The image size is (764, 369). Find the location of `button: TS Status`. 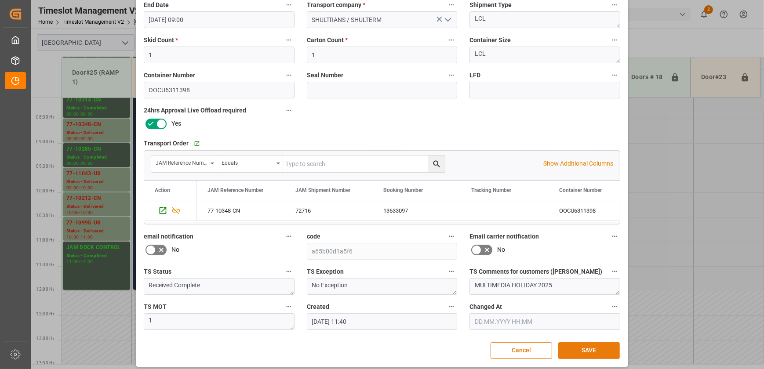

button: TS Status is located at coordinates (289, 272).